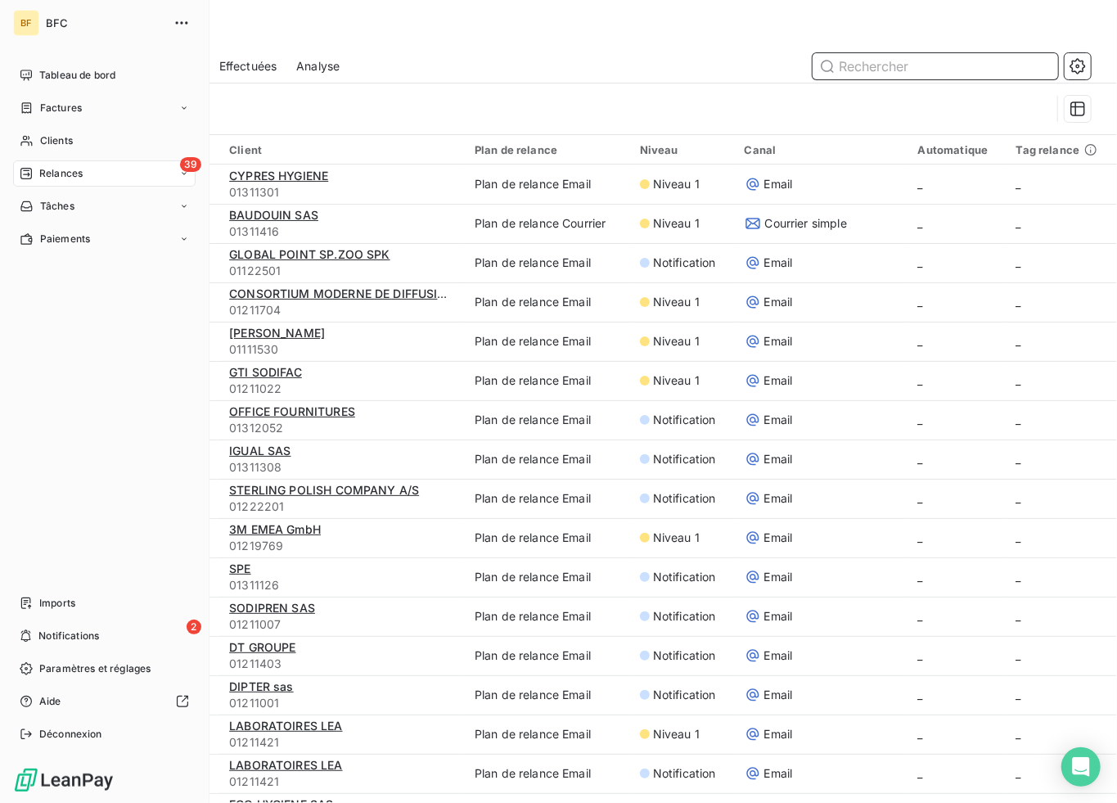 The height and width of the screenshot is (803, 1117). I want to click on td: Plan de relance Courrier, so click(547, 223).